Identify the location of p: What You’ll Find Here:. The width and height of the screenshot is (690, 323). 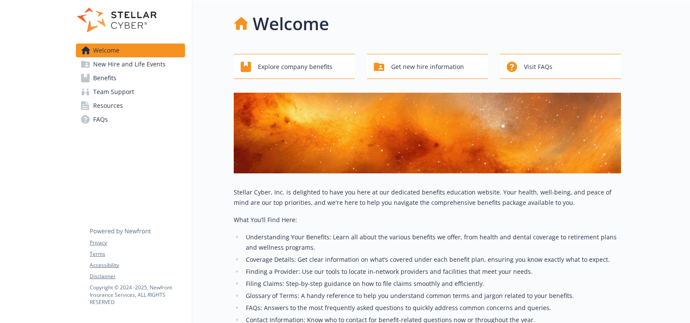
(427, 220).